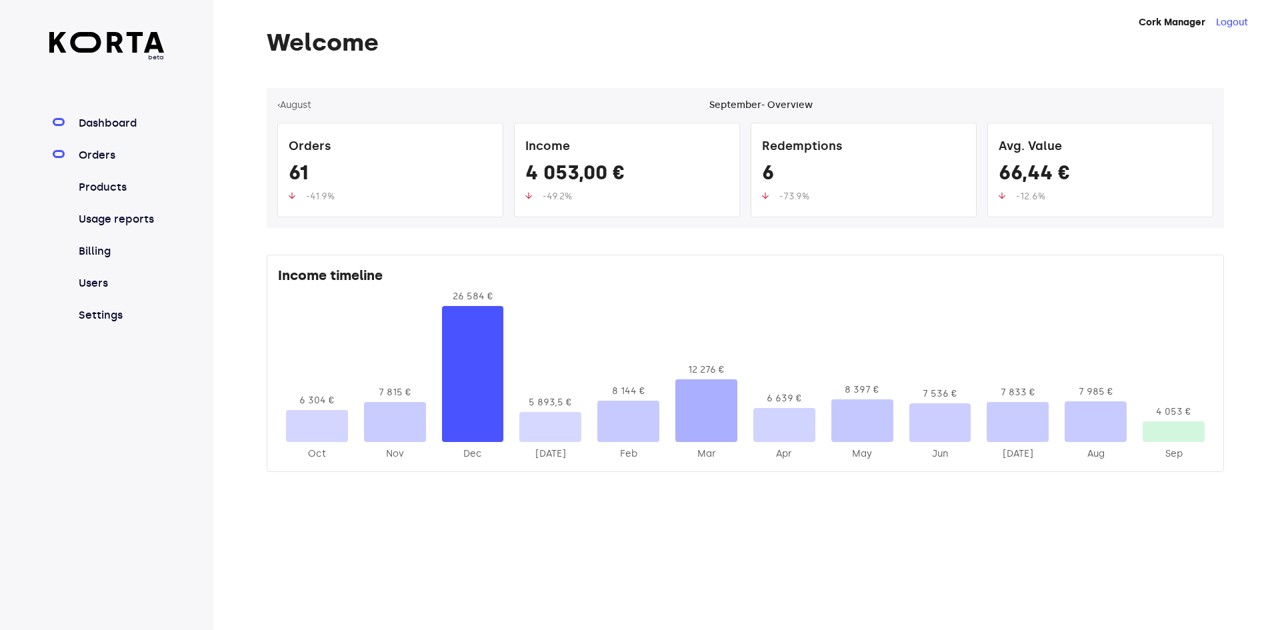  What do you see at coordinates (120, 315) in the screenshot?
I see `a: Settings` at bounding box center [120, 315].